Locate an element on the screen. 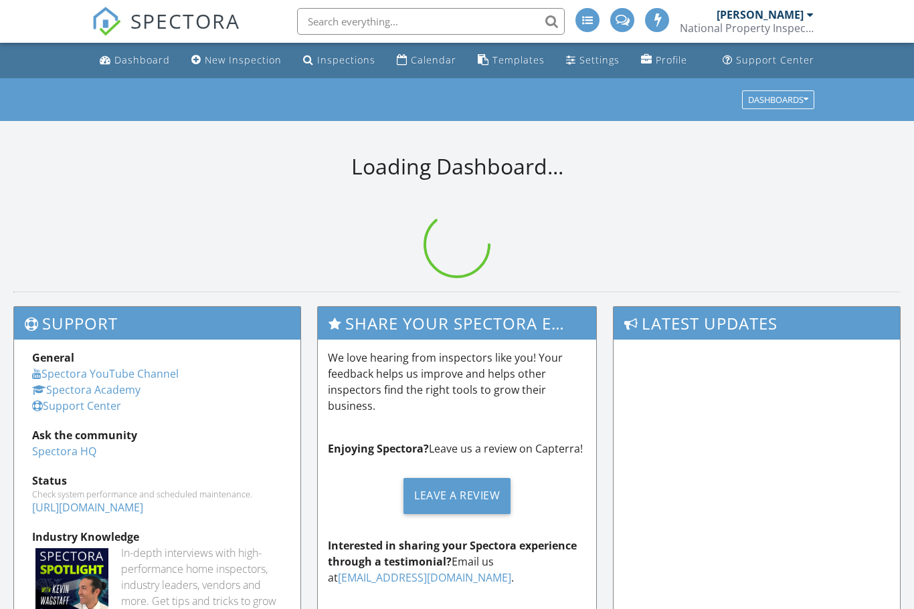 The width and height of the screenshot is (914, 609). div: Check system performance and scheduled maintenance. is located at coordinates (157, 494).